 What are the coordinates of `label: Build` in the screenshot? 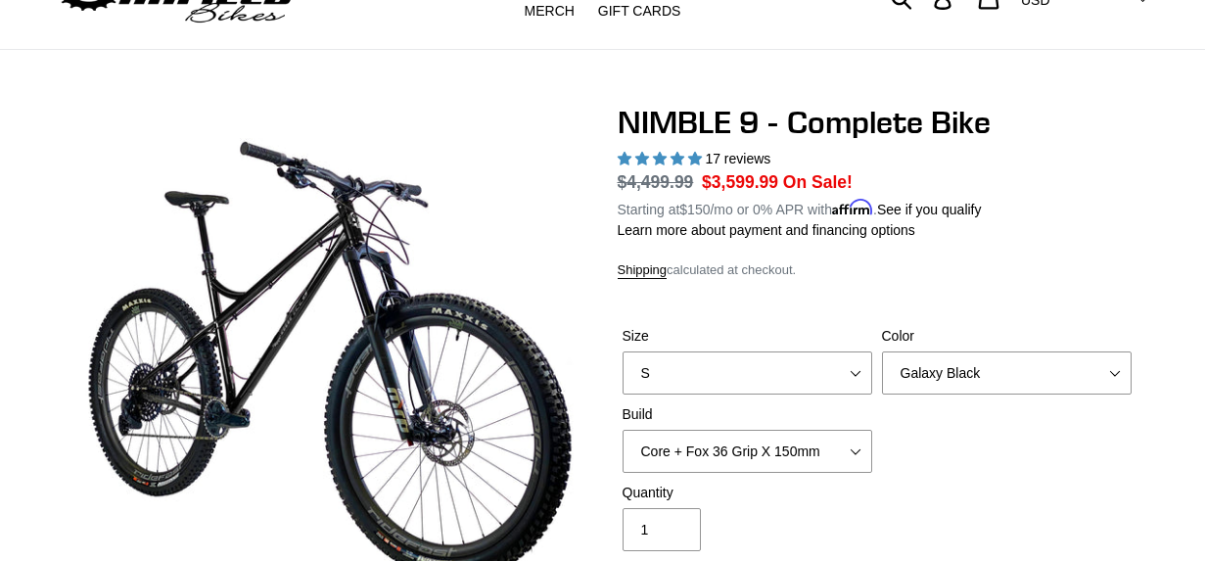 It's located at (747, 414).